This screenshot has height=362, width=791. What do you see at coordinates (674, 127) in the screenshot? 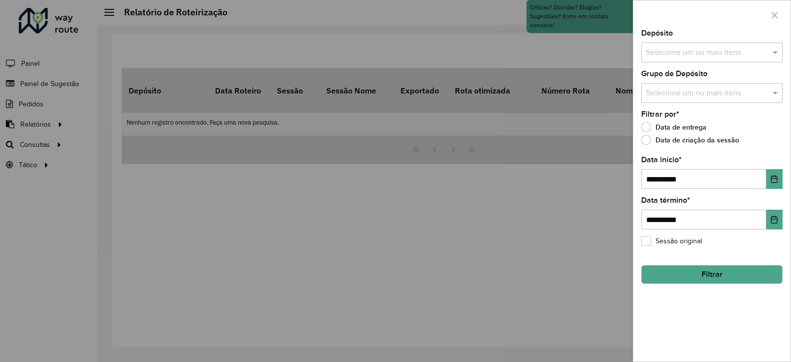
I see `label: Data de entrega` at bounding box center [674, 127].